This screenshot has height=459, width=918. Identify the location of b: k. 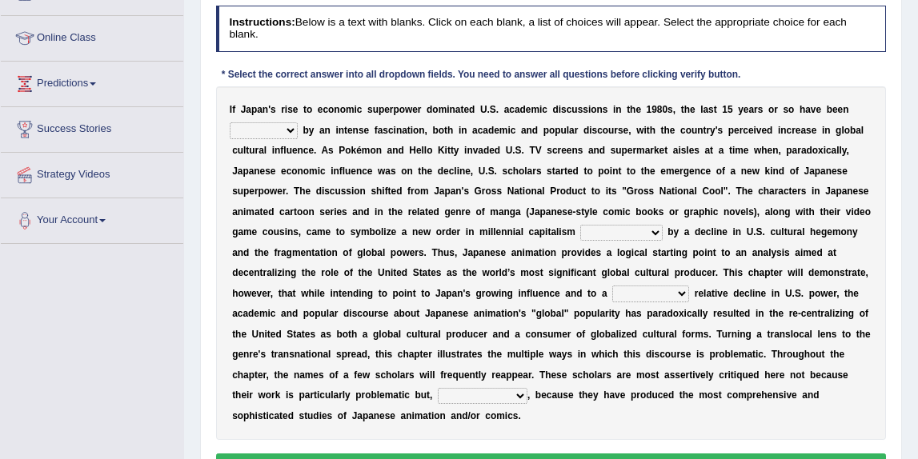
(656, 150).